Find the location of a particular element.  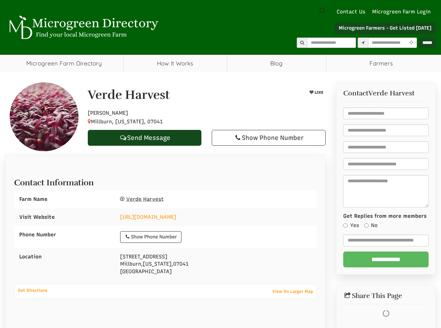

span: 07041 is located at coordinates (181, 264).